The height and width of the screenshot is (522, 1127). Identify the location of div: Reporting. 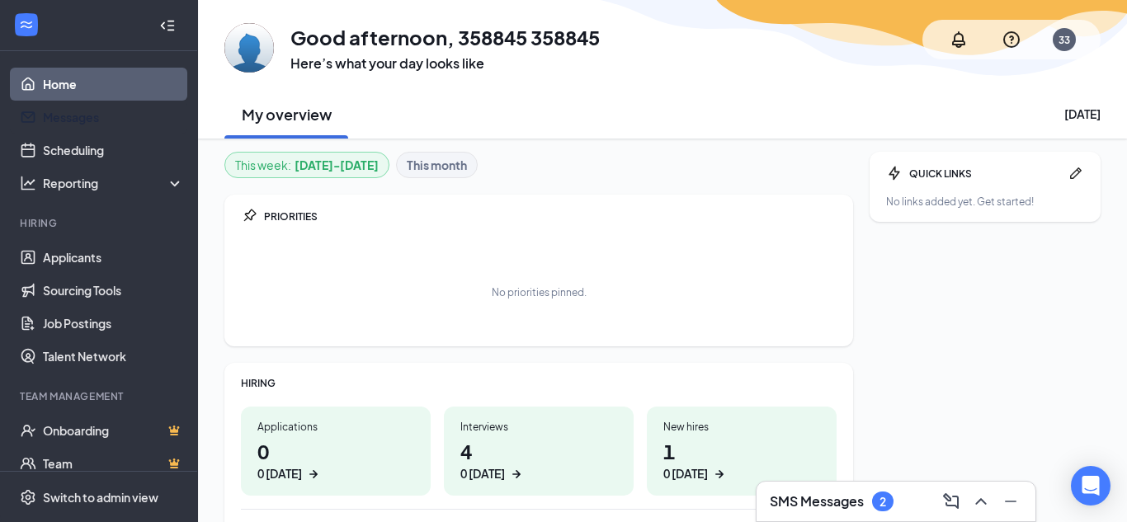
(114, 183).